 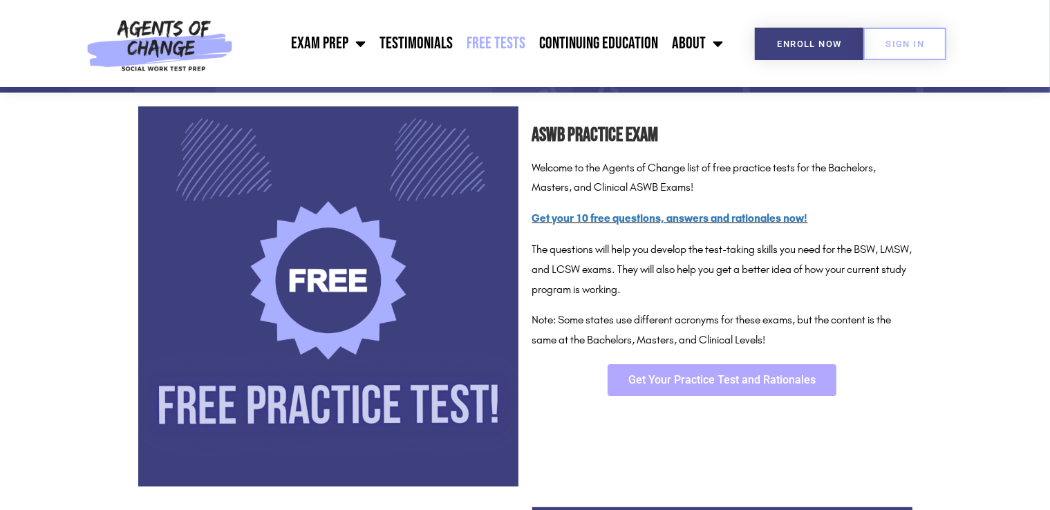 I want to click on span: SIGN IN, so click(x=905, y=44).